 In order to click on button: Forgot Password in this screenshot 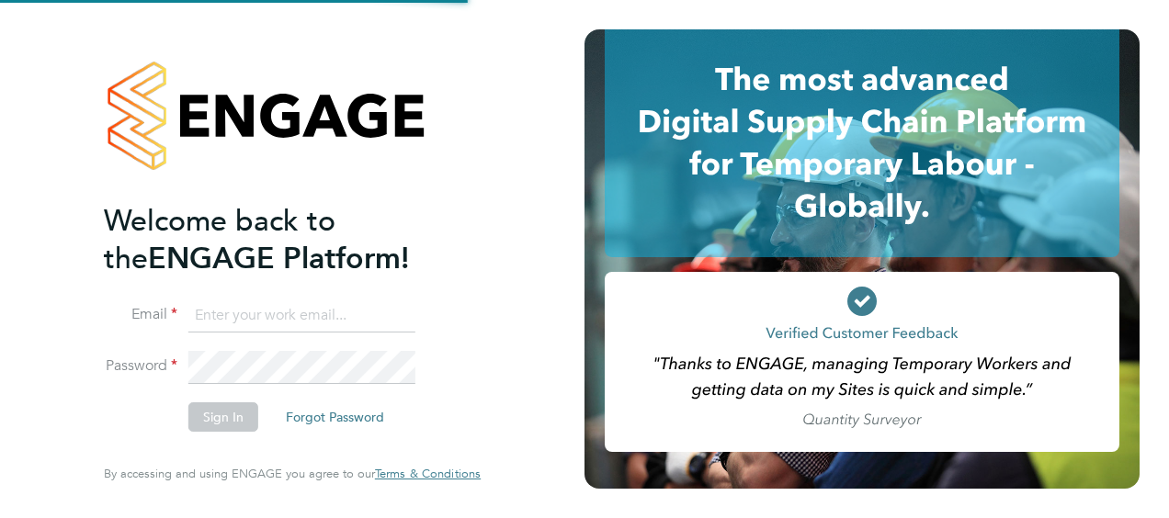, I will do `click(334, 417)`.